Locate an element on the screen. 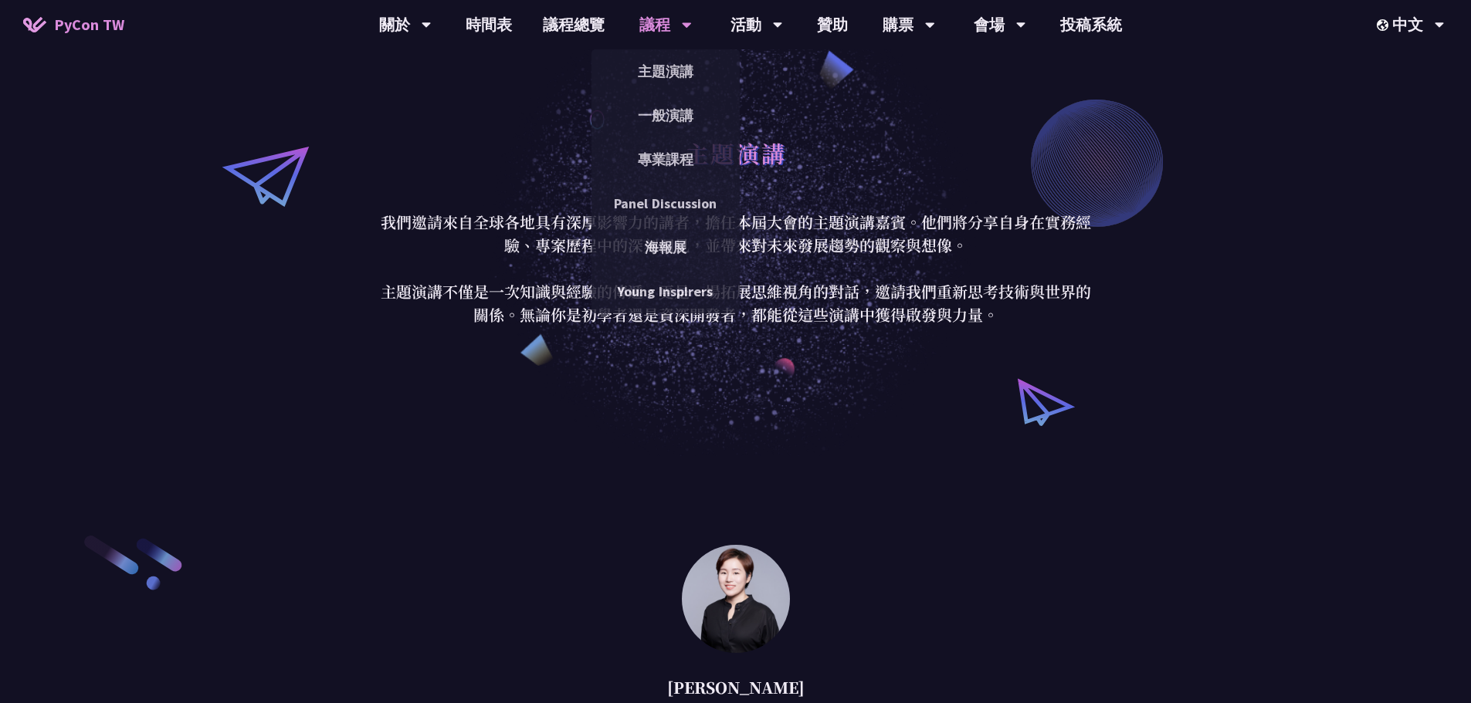 This screenshot has width=1471, height=703. a: Panel Discussion is located at coordinates (666, 203).